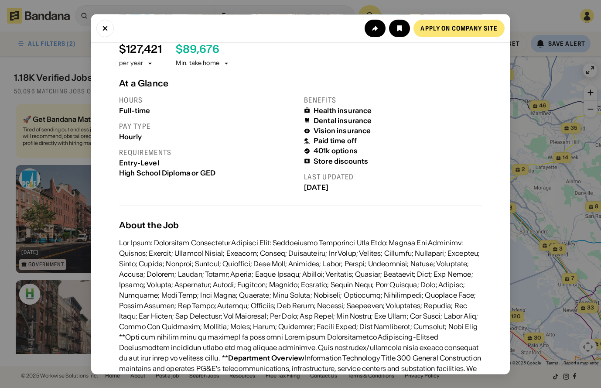 The height and width of the screenshot is (388, 601). I want to click on div: Hourly, so click(208, 137).